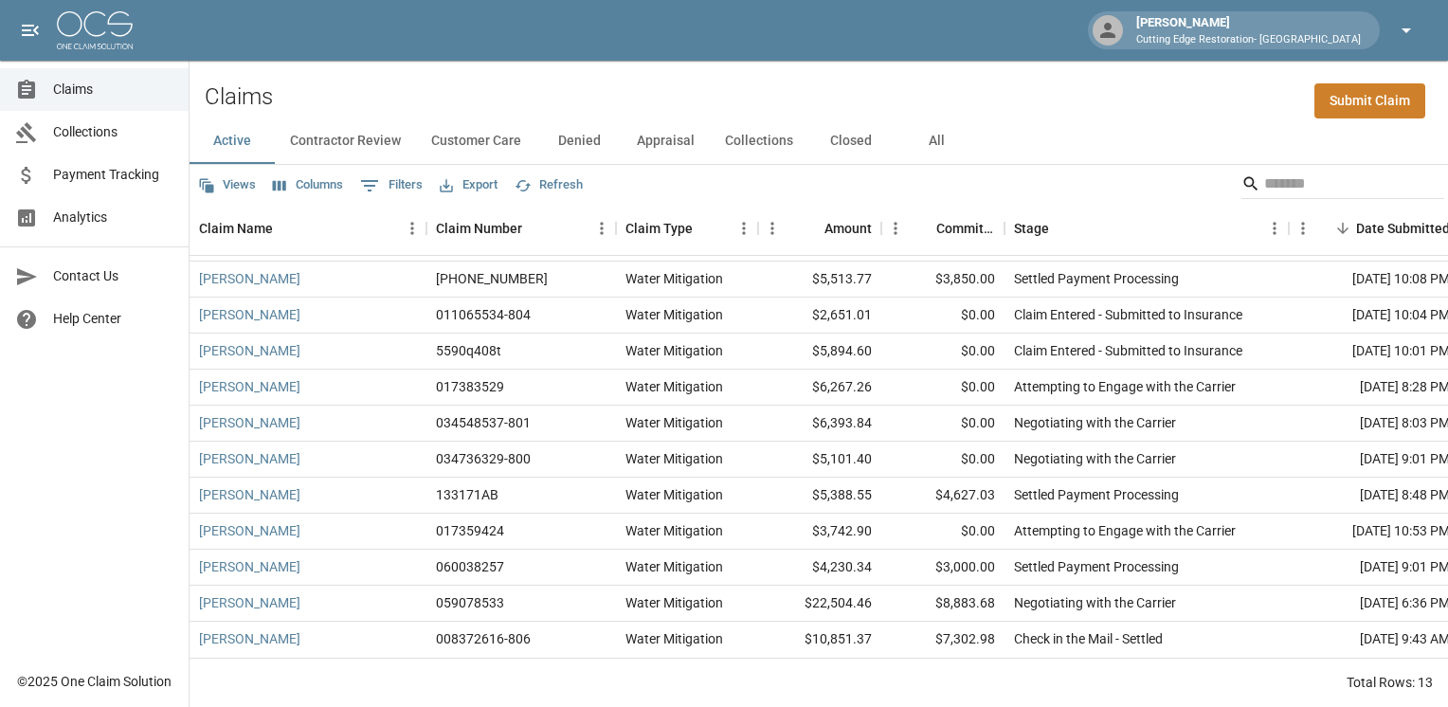  Describe the element at coordinates (549, 185) in the screenshot. I see `button: Refresh` at that location.